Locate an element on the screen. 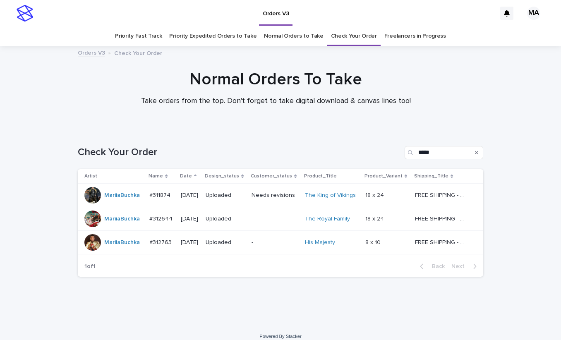  input: Search is located at coordinates (444, 153).